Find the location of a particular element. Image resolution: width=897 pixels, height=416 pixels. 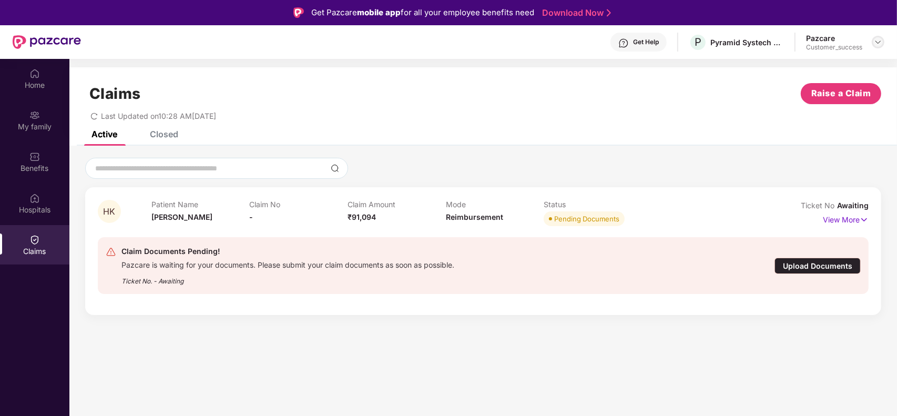

div: Customer_success is located at coordinates (834, 47).